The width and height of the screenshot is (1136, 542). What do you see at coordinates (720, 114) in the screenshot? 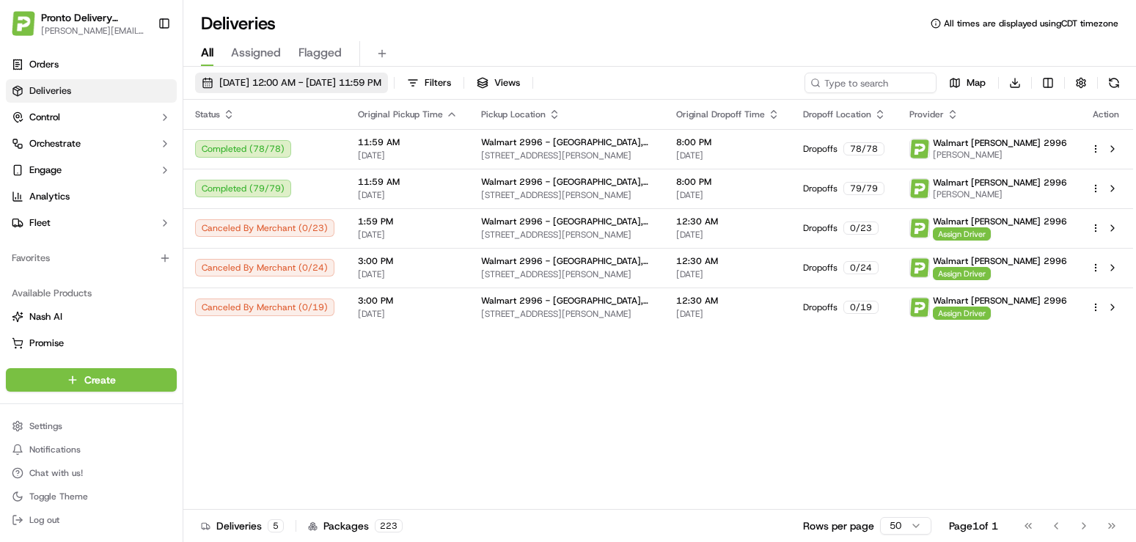
I see `span: Original Dropoff Time` at bounding box center [720, 114].